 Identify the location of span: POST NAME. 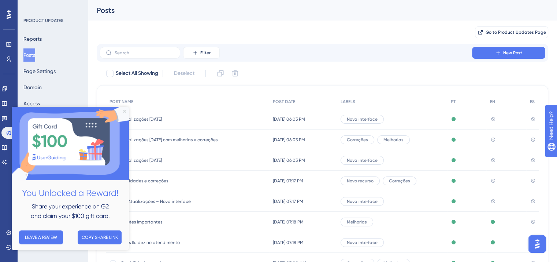
(121, 102).